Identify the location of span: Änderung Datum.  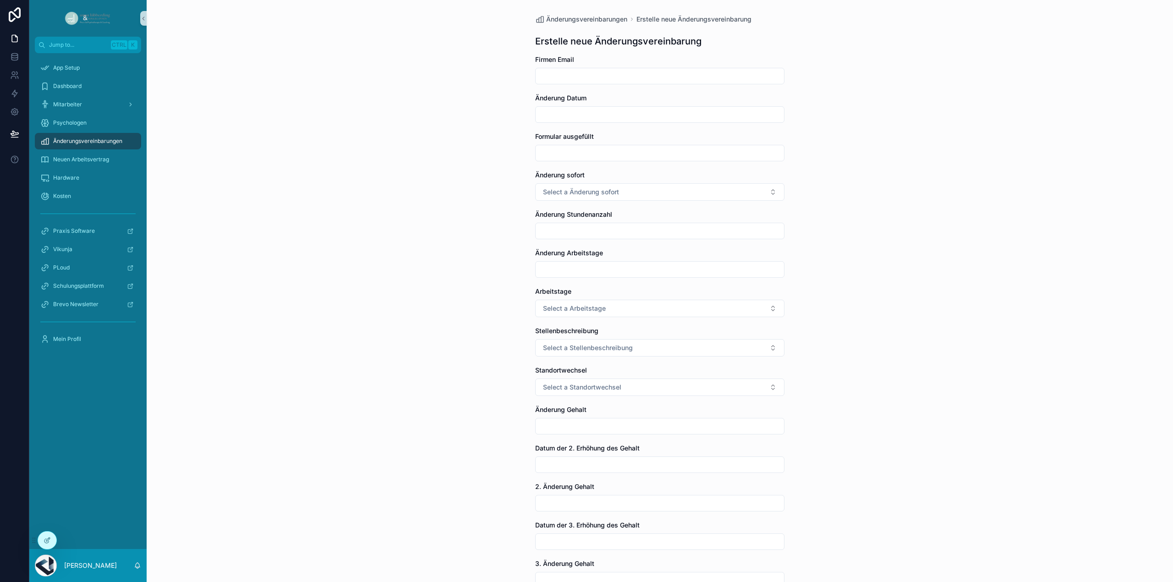
(561, 98).